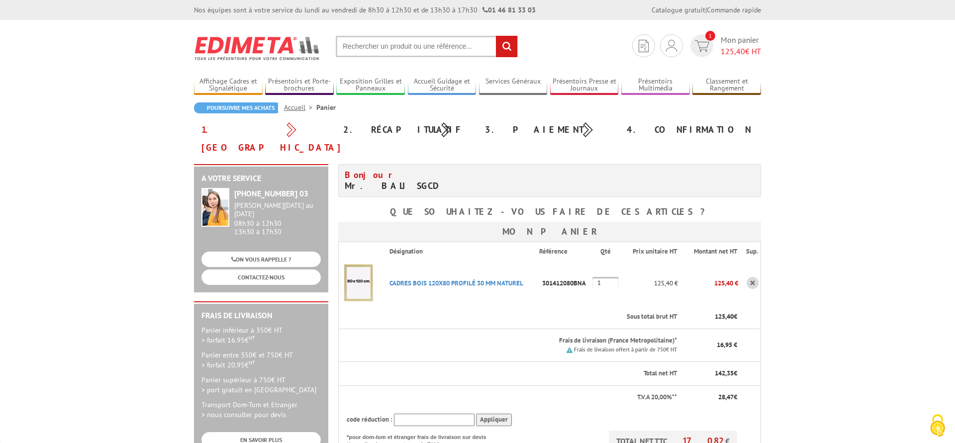 The image size is (955, 443). I want to click on img: widget-service.jpg, so click(215, 207).